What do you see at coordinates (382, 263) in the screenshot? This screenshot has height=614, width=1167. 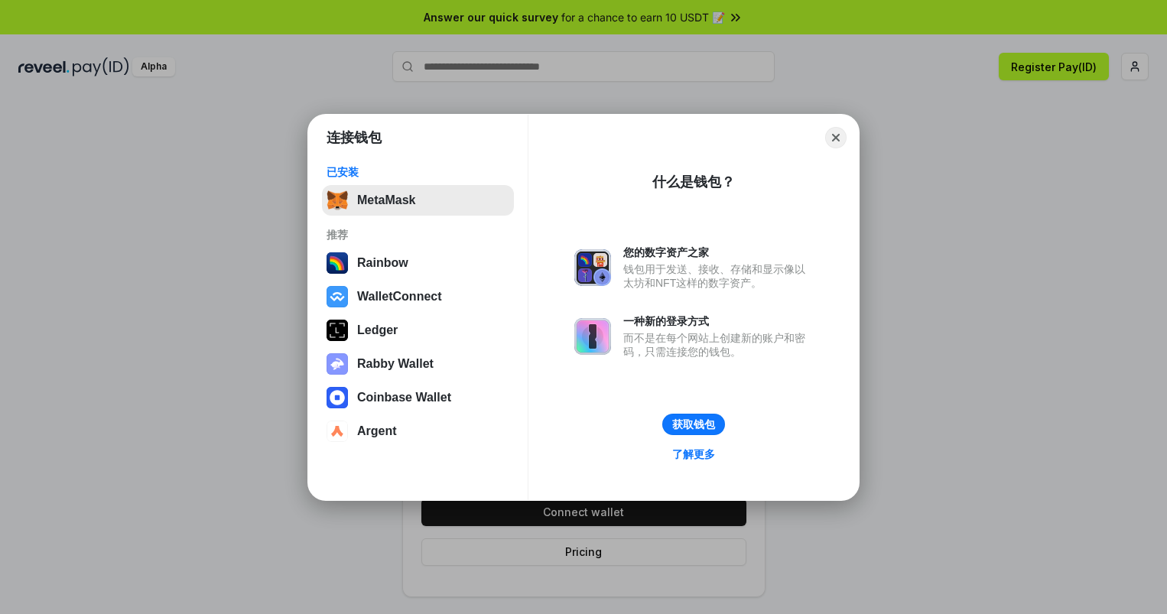 I see `div: Rainbow` at bounding box center [382, 263].